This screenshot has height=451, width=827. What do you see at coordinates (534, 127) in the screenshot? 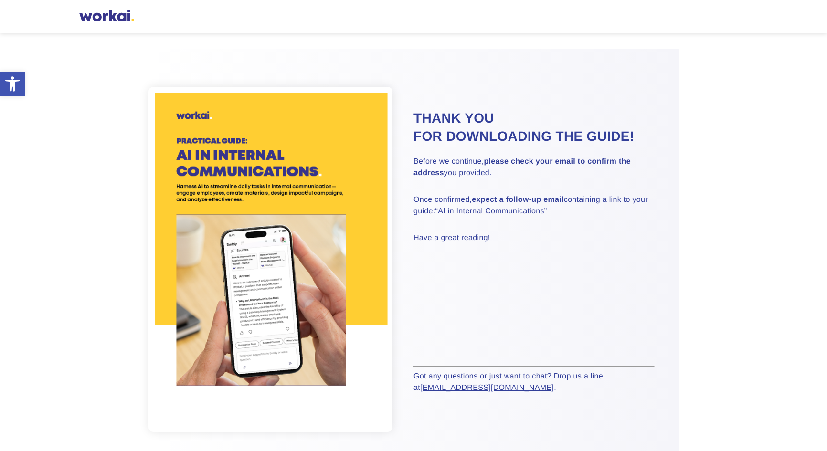
I see `h2: Thank you for downloading the guide!` at bounding box center [534, 127].